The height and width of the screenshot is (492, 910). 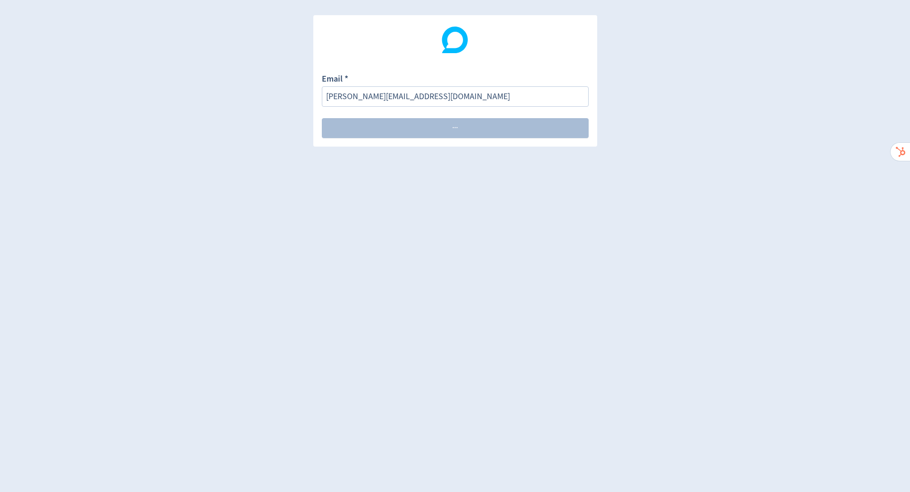 I want to click on img: Digivizer Logo, so click(x=455, y=40).